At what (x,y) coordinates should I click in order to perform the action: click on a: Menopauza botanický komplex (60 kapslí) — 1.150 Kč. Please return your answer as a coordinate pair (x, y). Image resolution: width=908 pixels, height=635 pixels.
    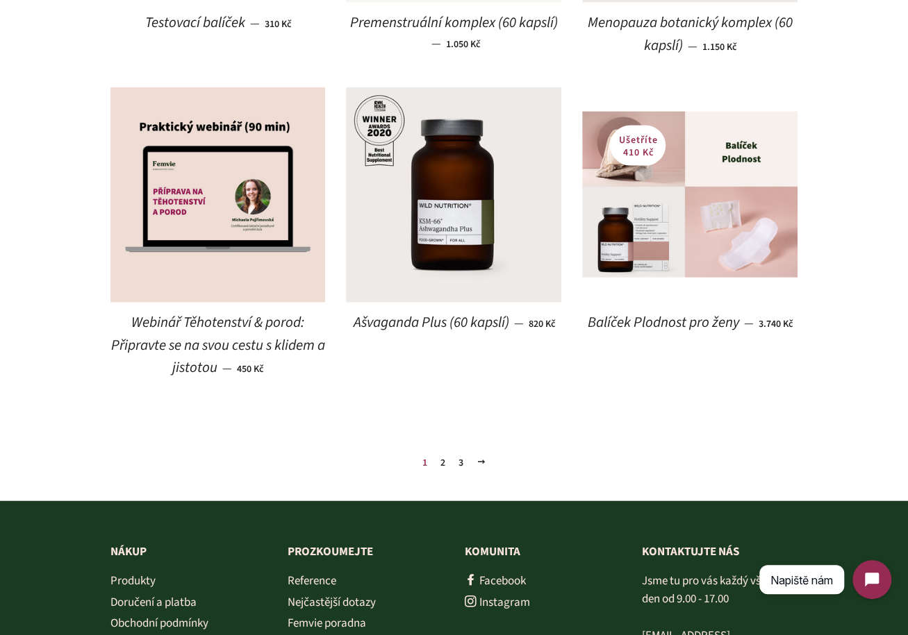
    Looking at the image, I should click on (690, 35).